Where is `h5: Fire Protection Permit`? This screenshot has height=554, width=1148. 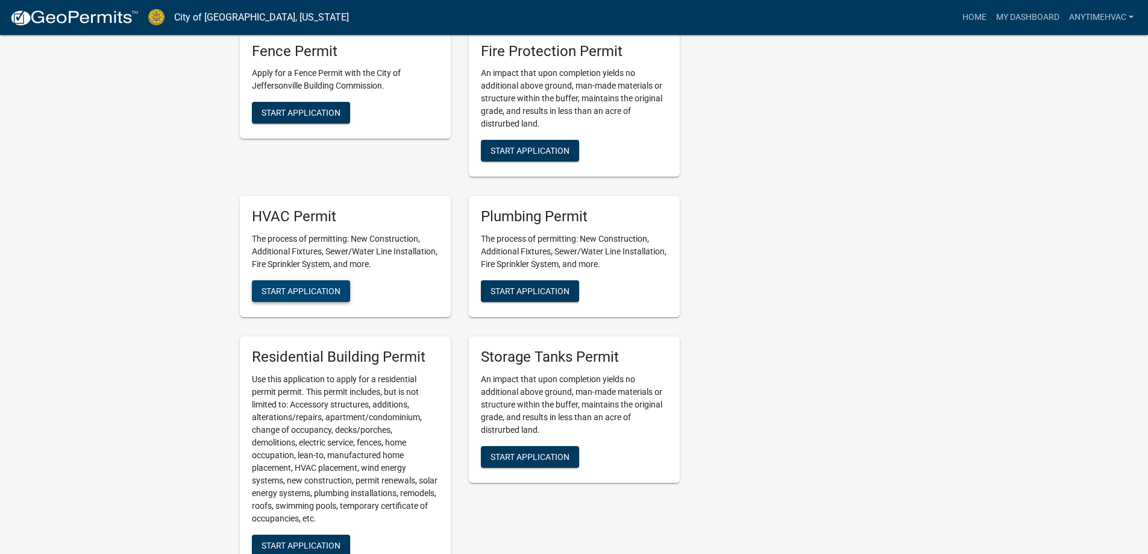
h5: Fire Protection Permit is located at coordinates (574, 51).